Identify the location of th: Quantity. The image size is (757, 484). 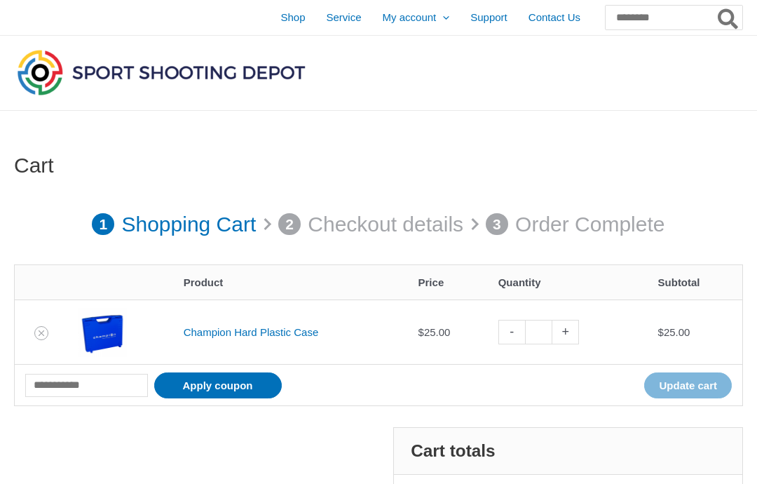
(568, 282).